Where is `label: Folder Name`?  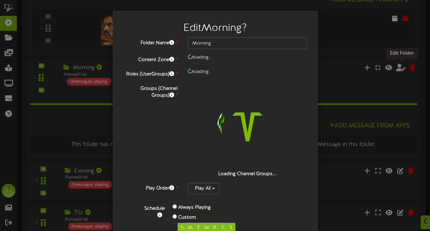
label: Folder Name is located at coordinates (150, 42).